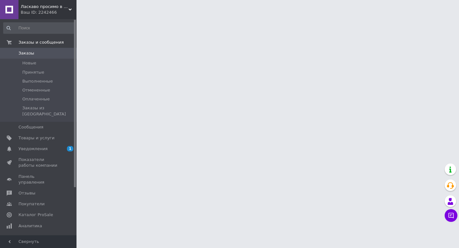 This screenshot has height=248, width=459. I want to click on span: Уведомления, so click(33, 149).